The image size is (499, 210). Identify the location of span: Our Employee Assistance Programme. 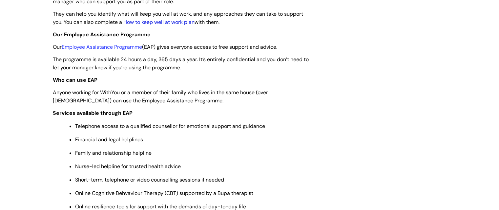
(102, 34).